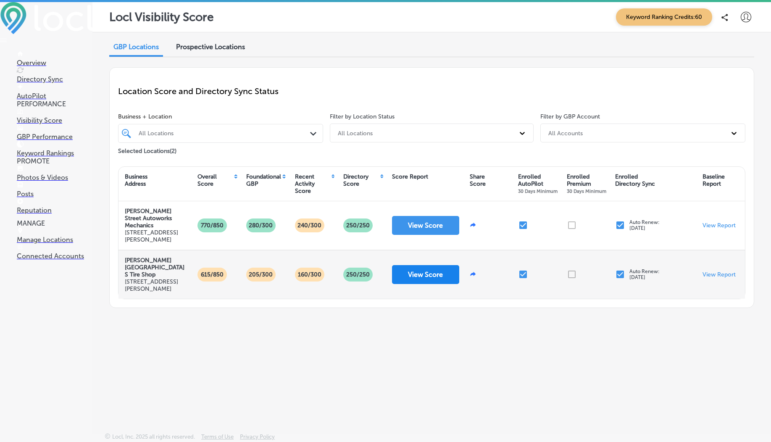 This screenshot has height=442, width=771. What do you see at coordinates (55, 96) in the screenshot?
I see `p: AutoPilot` at bounding box center [55, 96].